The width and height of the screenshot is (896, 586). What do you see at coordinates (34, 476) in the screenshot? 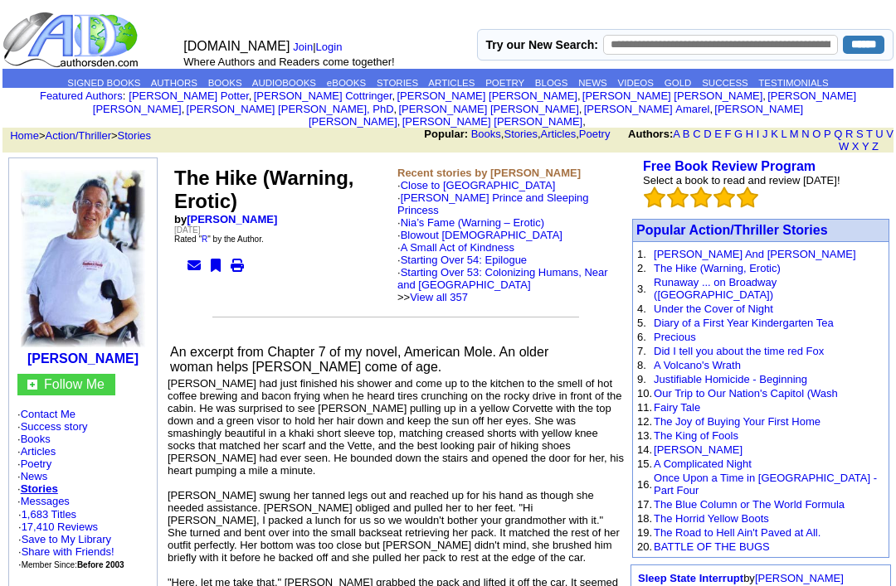
I see `a: News` at bounding box center [34, 476].